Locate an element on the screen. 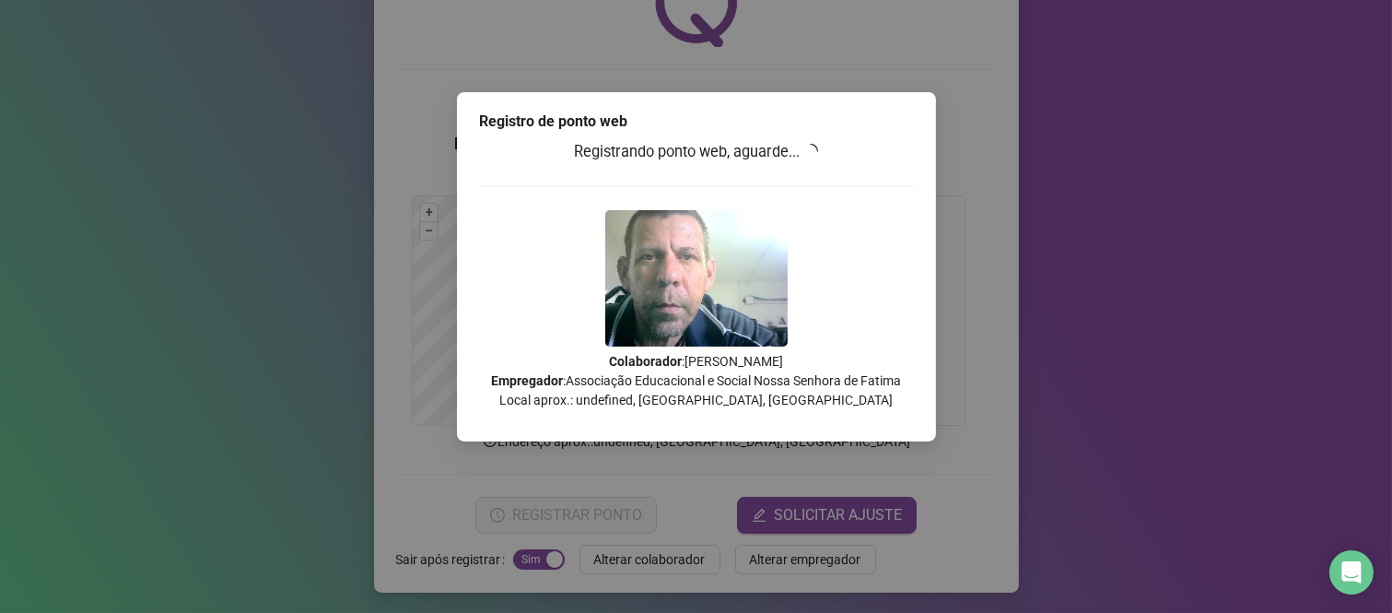 The height and width of the screenshot is (613, 1392). div: Open Intercom Messenger is located at coordinates (1351, 572).